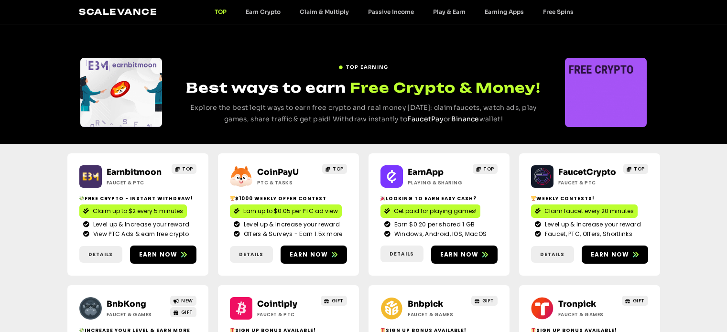  What do you see at coordinates (445, 87) in the screenshot?
I see `span: Free Crypto & Money!` at bounding box center [445, 87].